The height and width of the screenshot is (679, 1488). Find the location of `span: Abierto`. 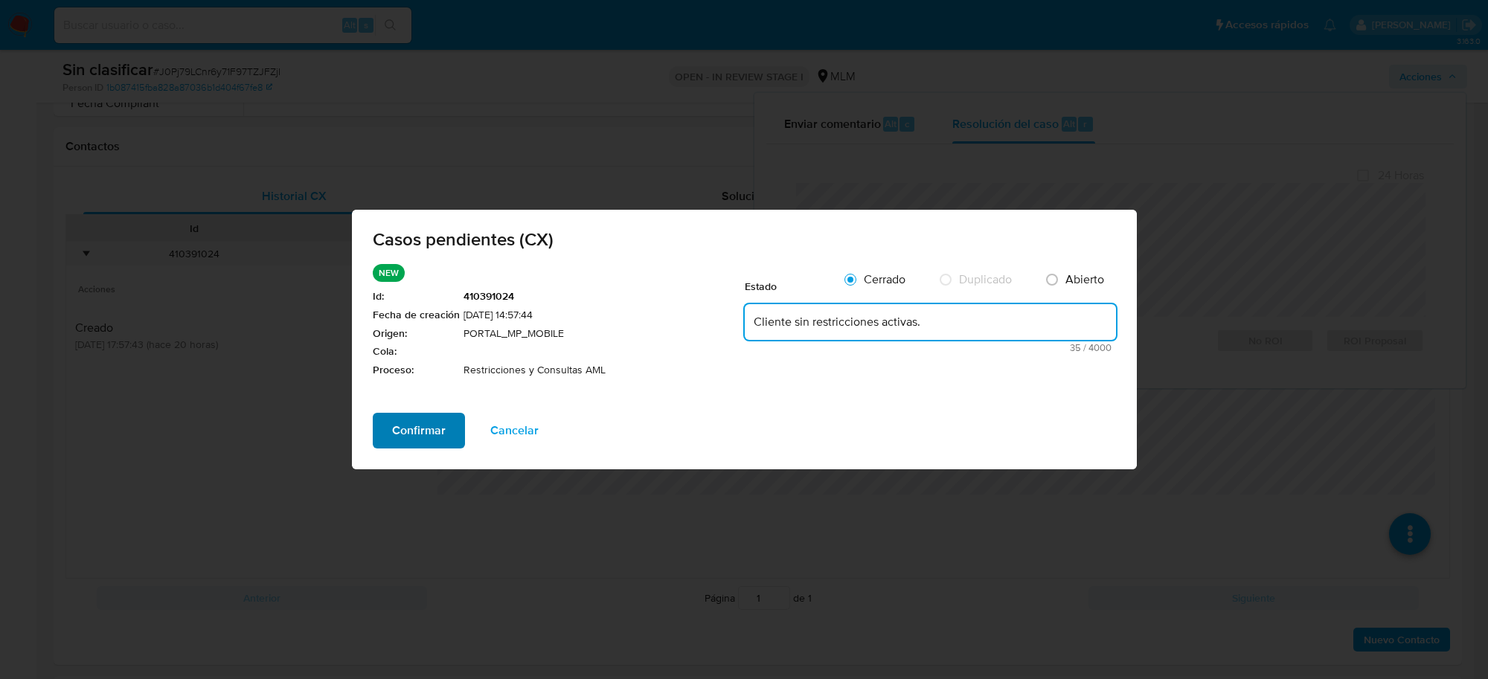

span: Abierto is located at coordinates (1085, 279).